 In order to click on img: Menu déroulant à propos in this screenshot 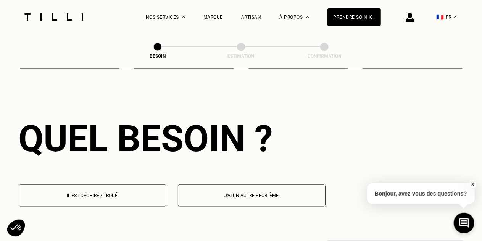, I will do `click(308, 17)`.